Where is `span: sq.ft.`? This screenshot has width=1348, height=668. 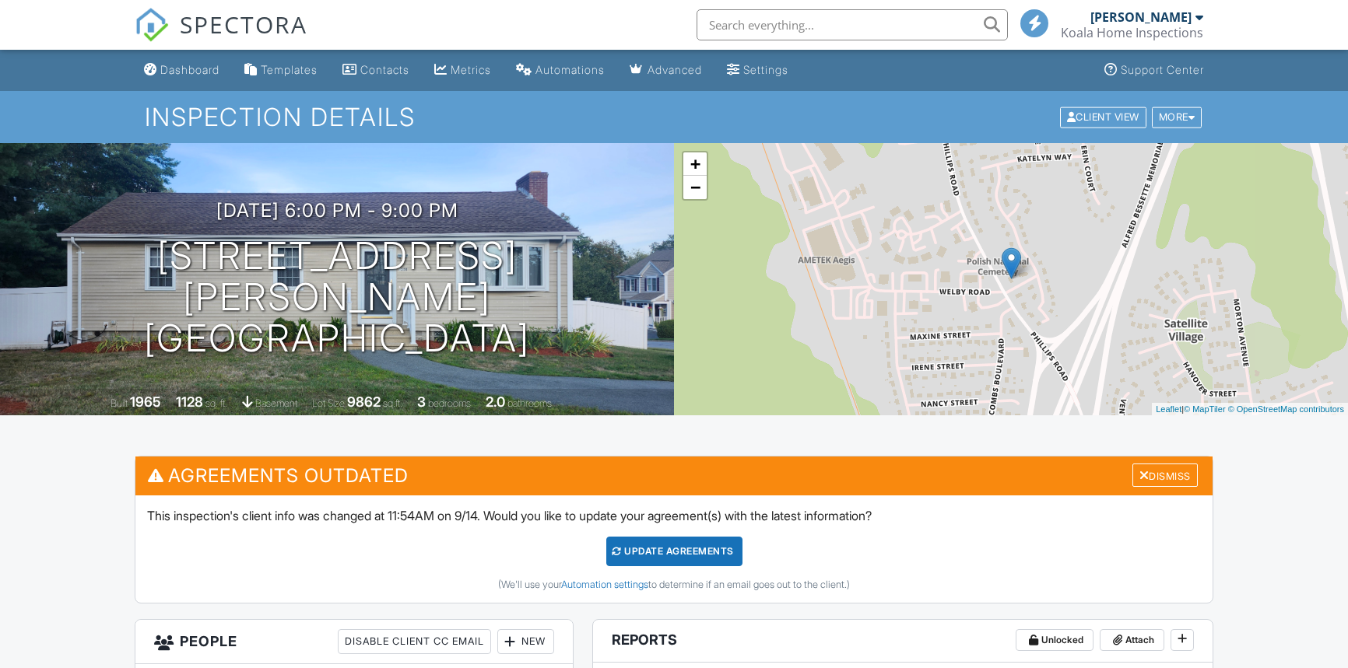 span: sq.ft. is located at coordinates (392, 403).